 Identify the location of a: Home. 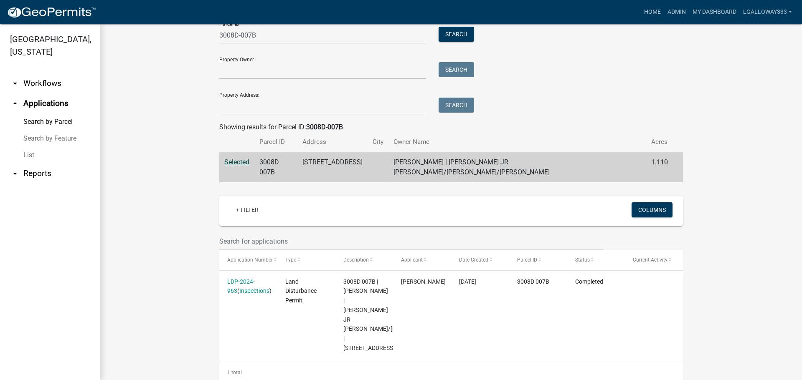
(652, 12).